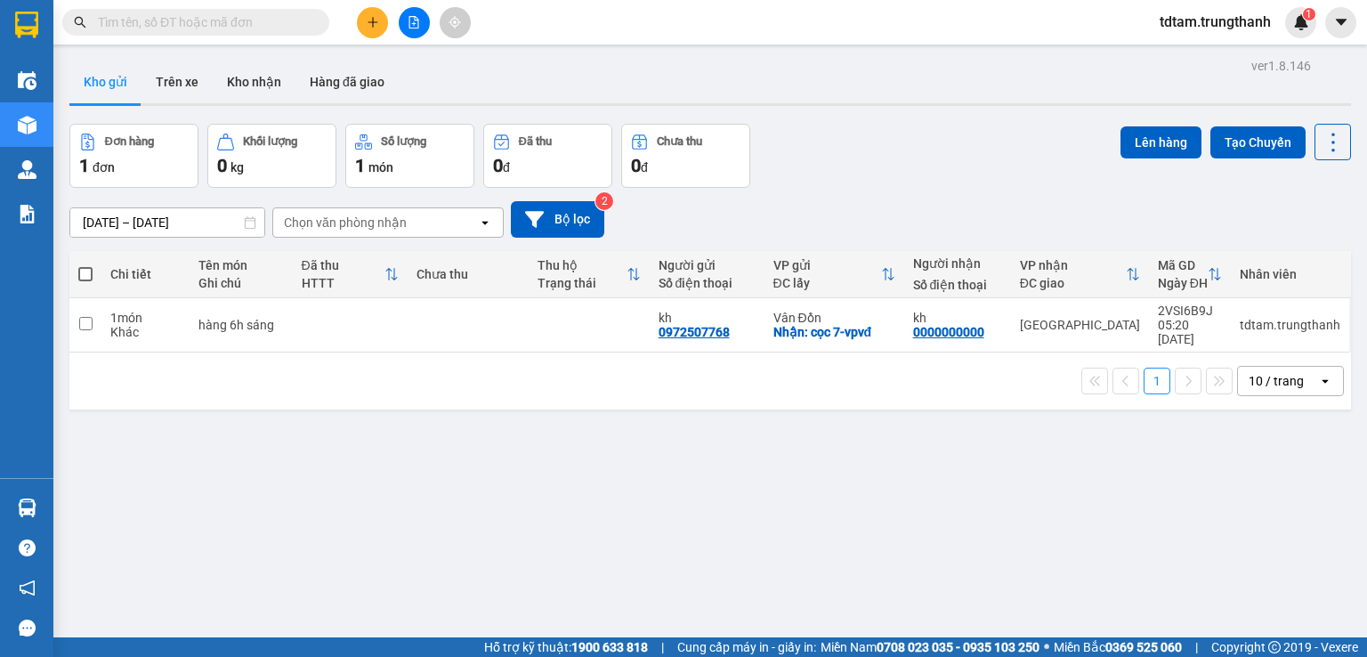  I want to click on button: Trên xe, so click(177, 82).